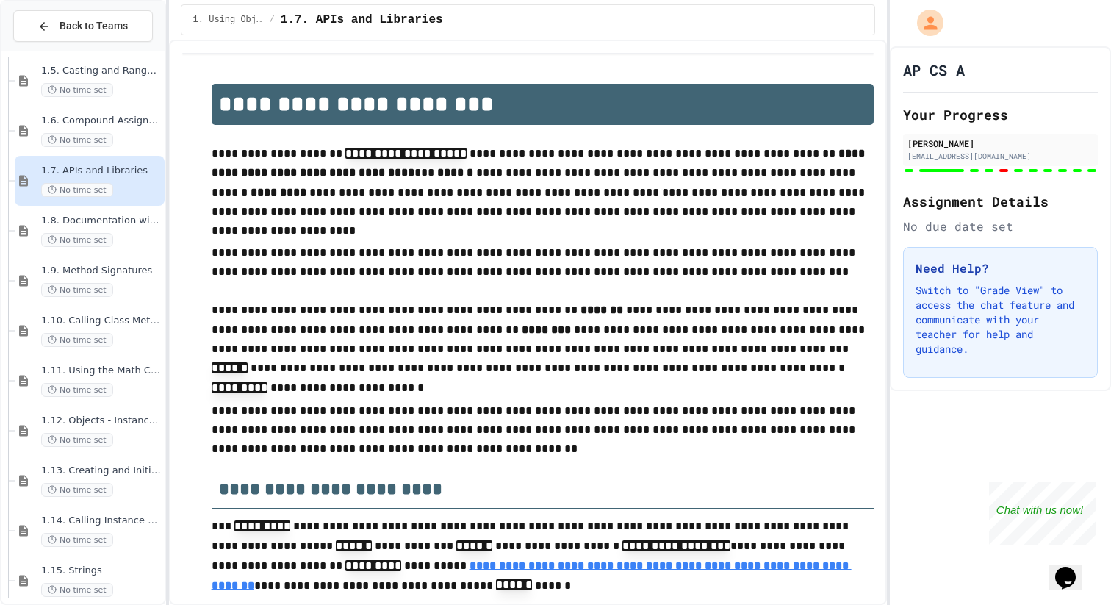 The image size is (1111, 605). Describe the element at coordinates (1000, 201) in the screenshot. I see `h2: Assignment Details` at that location.